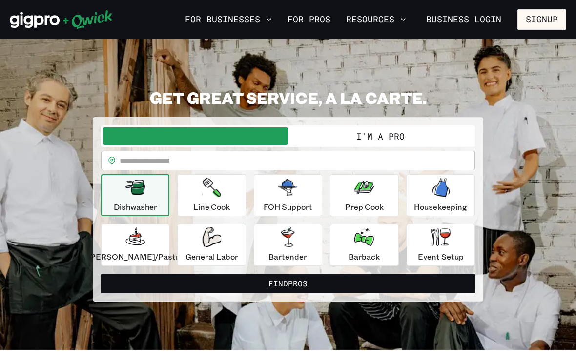 The height and width of the screenshot is (364, 576). What do you see at coordinates (376, 20) in the screenshot?
I see `button: Resources` at bounding box center [376, 20].